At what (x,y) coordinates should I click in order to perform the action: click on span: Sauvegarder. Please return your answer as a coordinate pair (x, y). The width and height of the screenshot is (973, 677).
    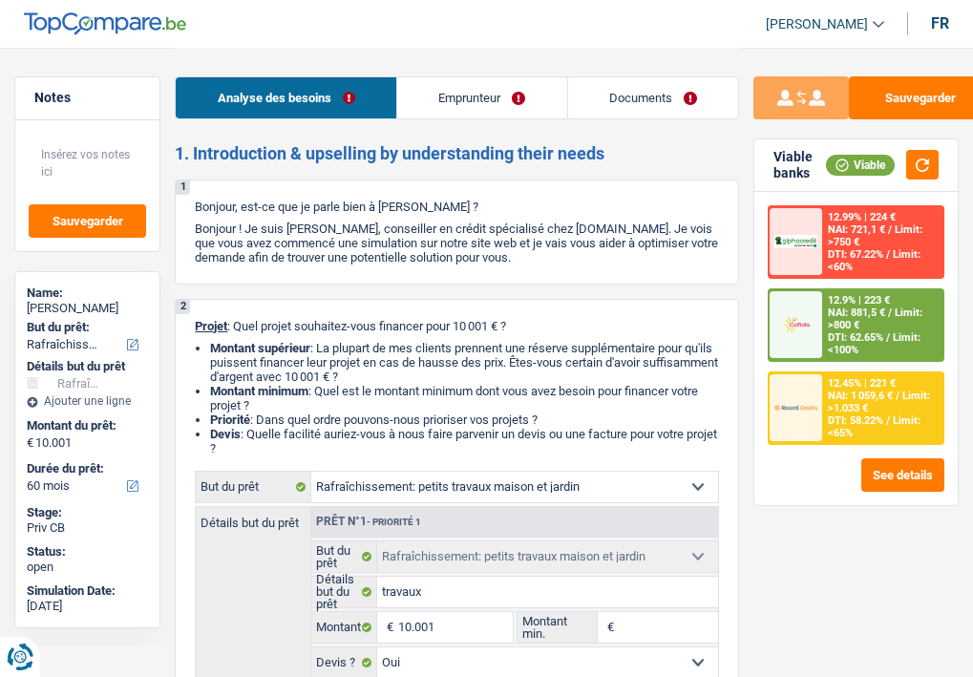
    Looking at the image, I should click on (88, 220).